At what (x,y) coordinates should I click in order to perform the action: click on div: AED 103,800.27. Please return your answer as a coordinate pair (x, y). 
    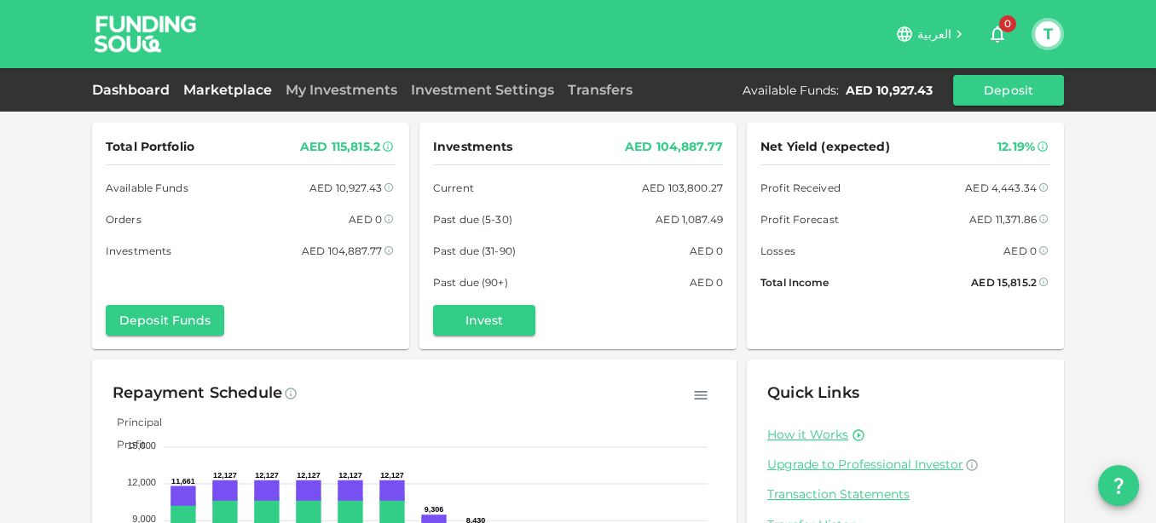
    Looking at the image, I should click on (682, 188).